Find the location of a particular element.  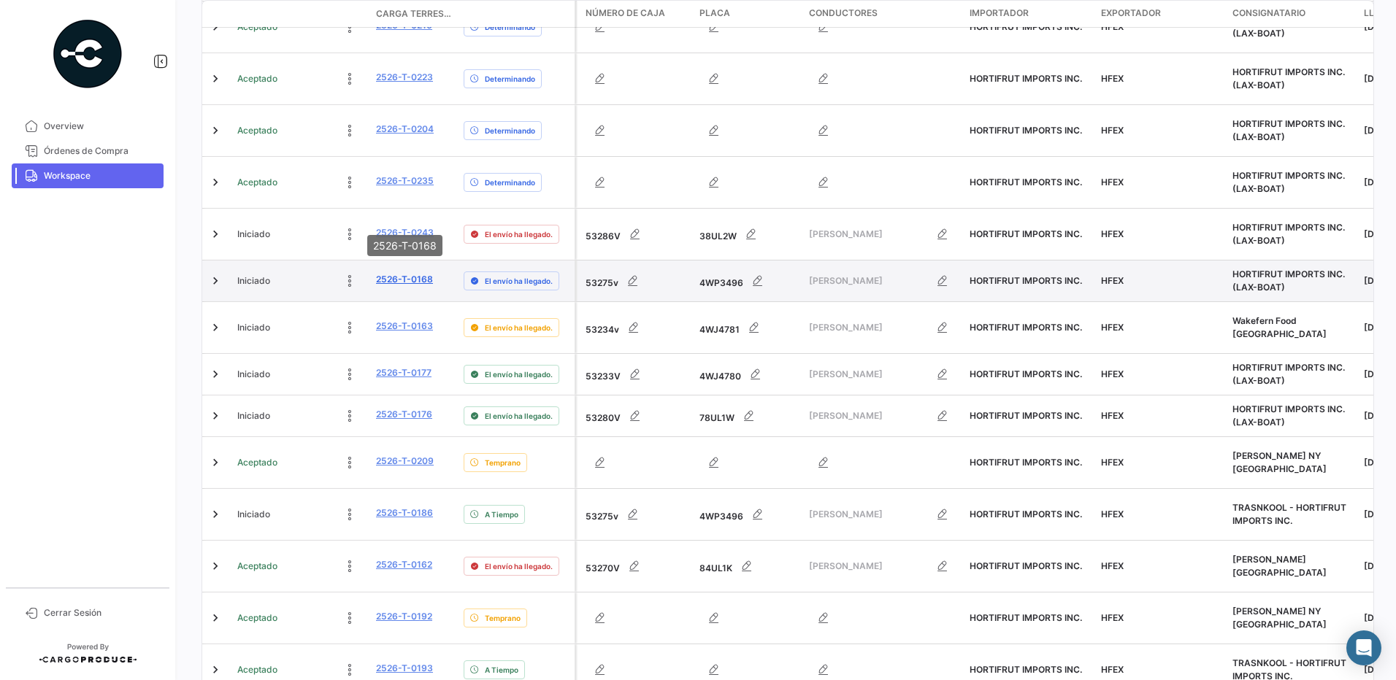

span: Exportador is located at coordinates (1131, 13).